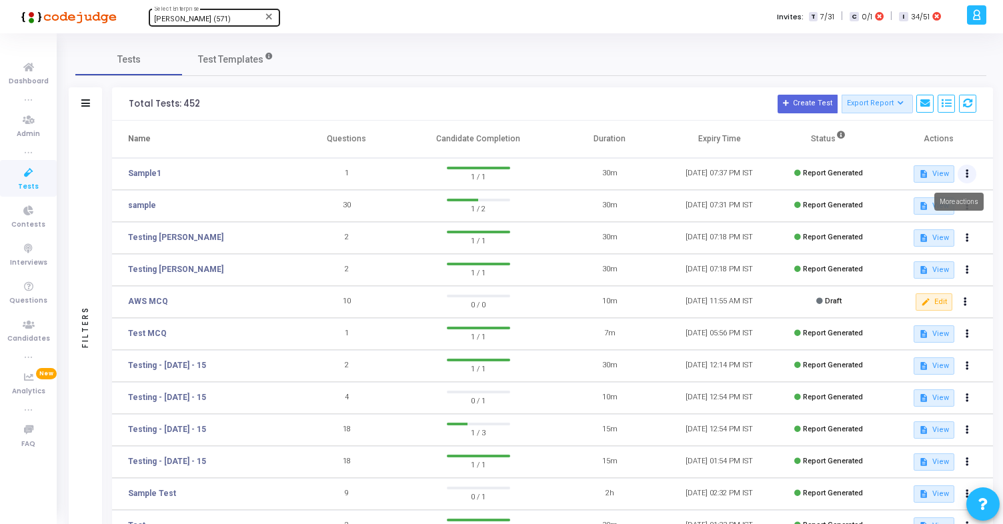  I want to click on td: 30, so click(347, 206).